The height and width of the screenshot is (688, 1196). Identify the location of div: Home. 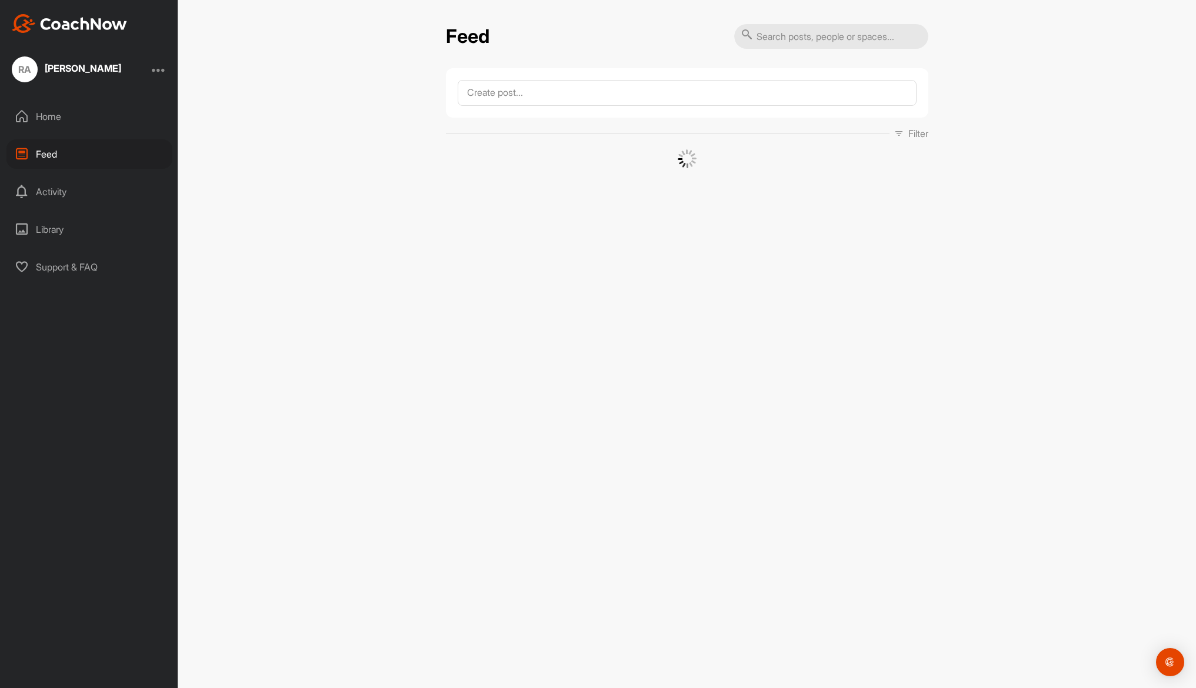
(89, 116).